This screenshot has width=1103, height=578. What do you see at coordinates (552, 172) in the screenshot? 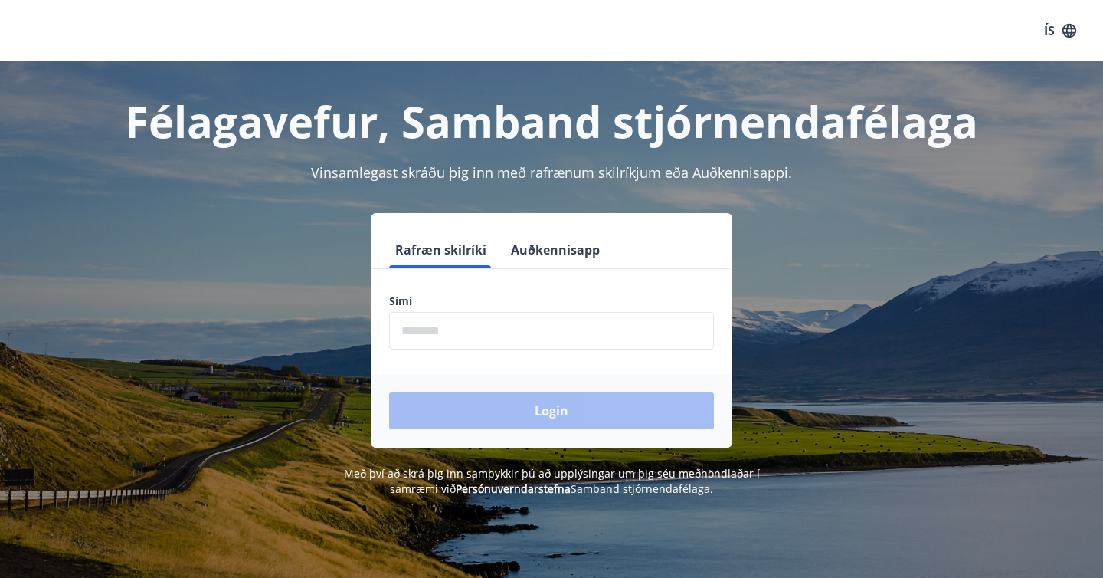
I see `span: Vinsamlegast skráðu þig inn með rafrænum skilríkjum eða Auðkennisappi.` at bounding box center [552, 172].